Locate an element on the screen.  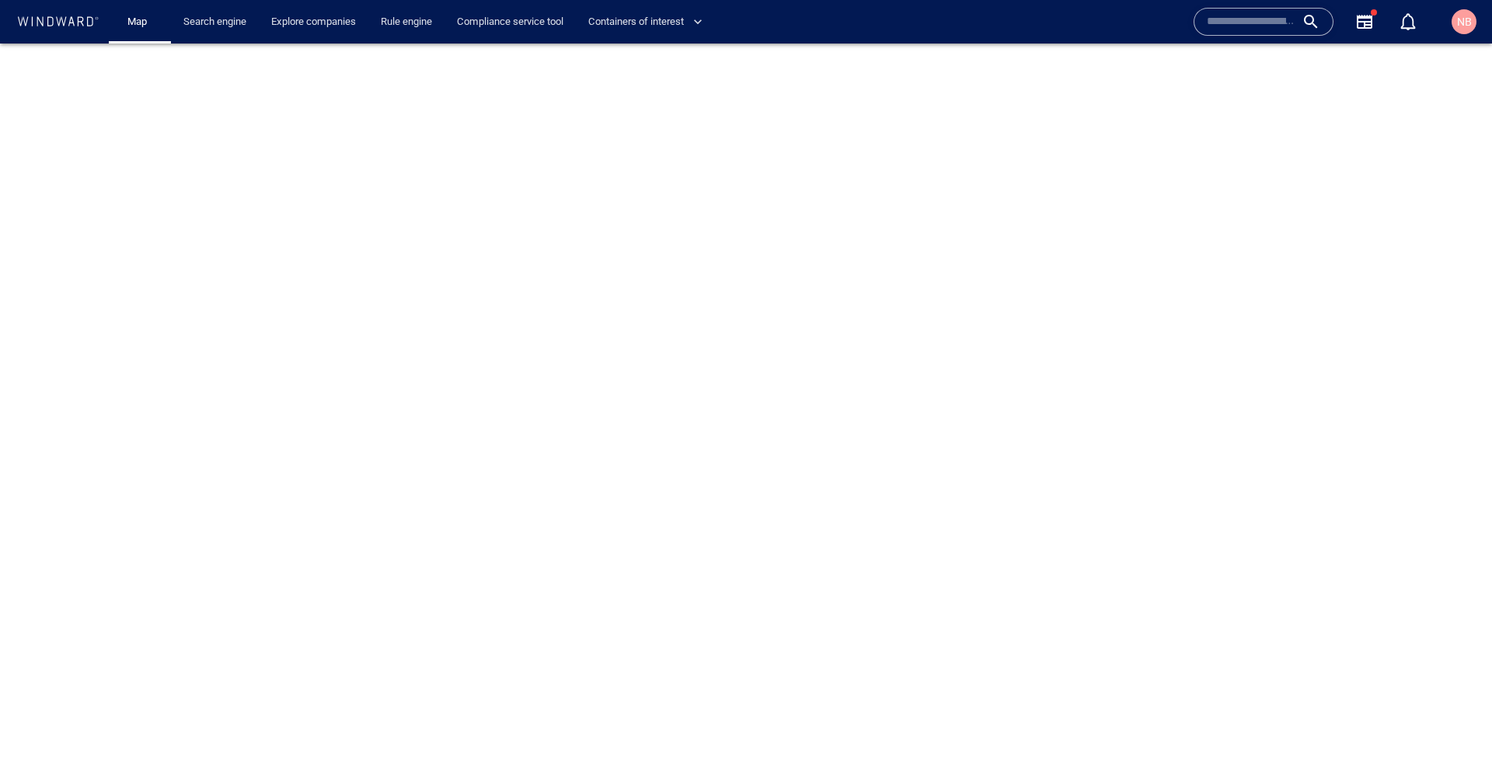
a: Search engine is located at coordinates (215, 22).